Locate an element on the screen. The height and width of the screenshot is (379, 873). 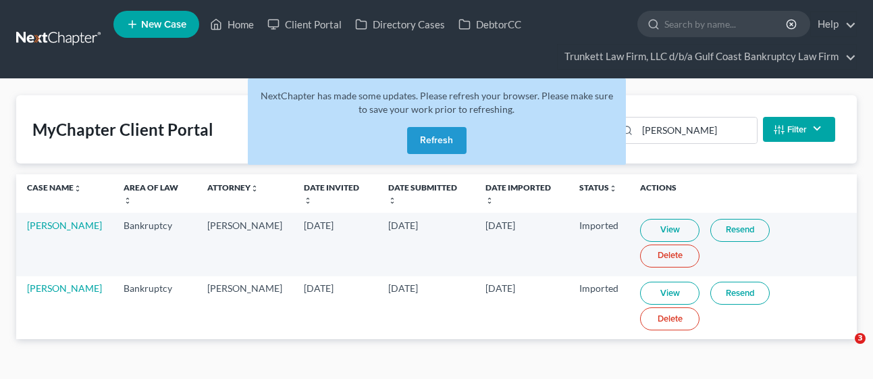
a: Date Submittedunfold_more is located at coordinates (422, 193).